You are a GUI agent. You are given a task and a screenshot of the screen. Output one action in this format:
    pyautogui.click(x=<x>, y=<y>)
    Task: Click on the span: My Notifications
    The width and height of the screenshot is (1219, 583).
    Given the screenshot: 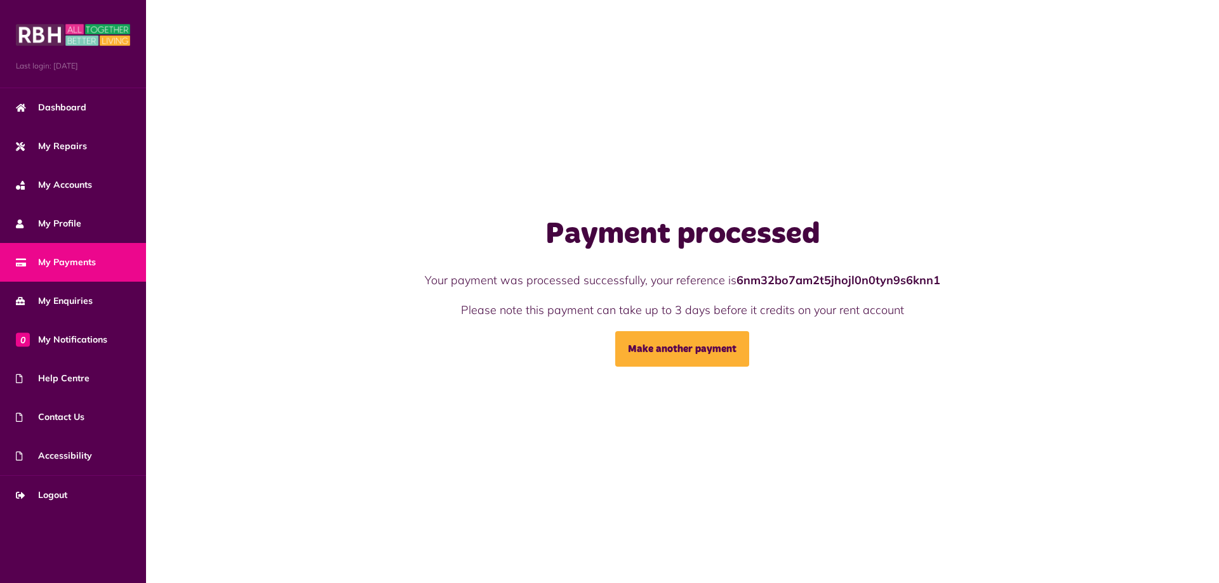 What is the action you would take?
    pyautogui.click(x=62, y=340)
    